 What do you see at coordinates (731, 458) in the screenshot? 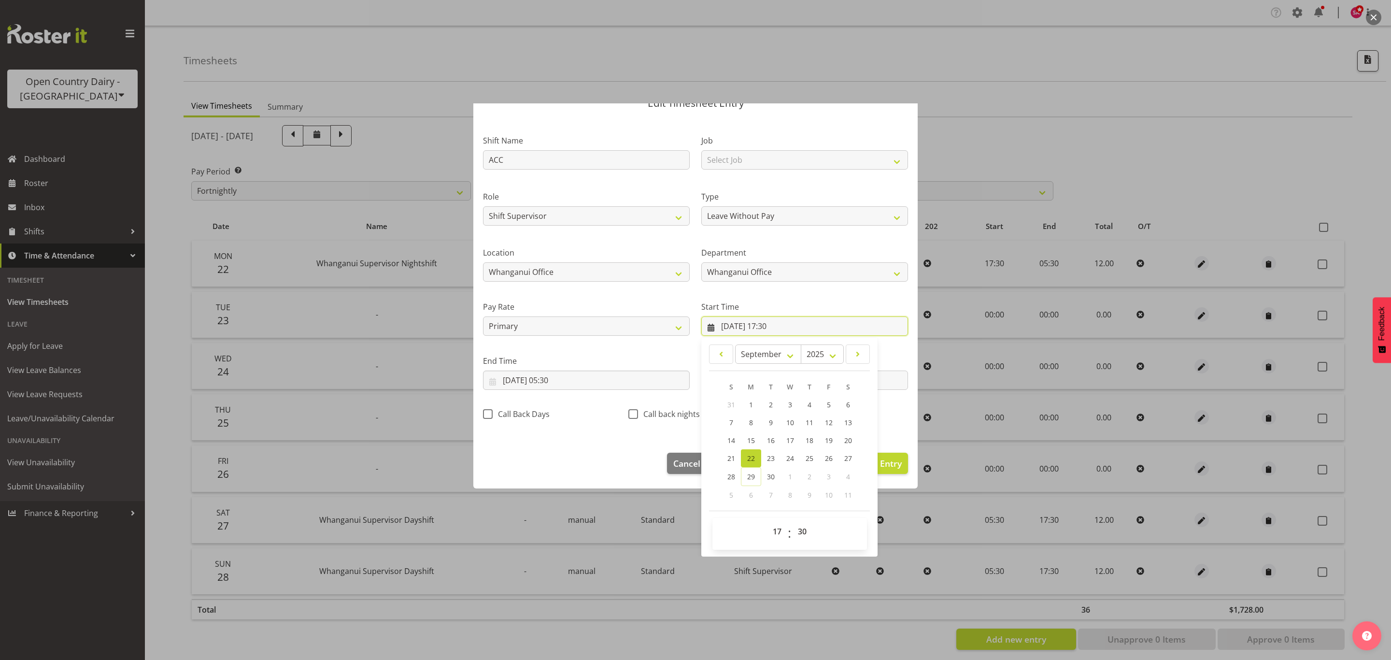
I see `span: 21` at bounding box center [731, 458].